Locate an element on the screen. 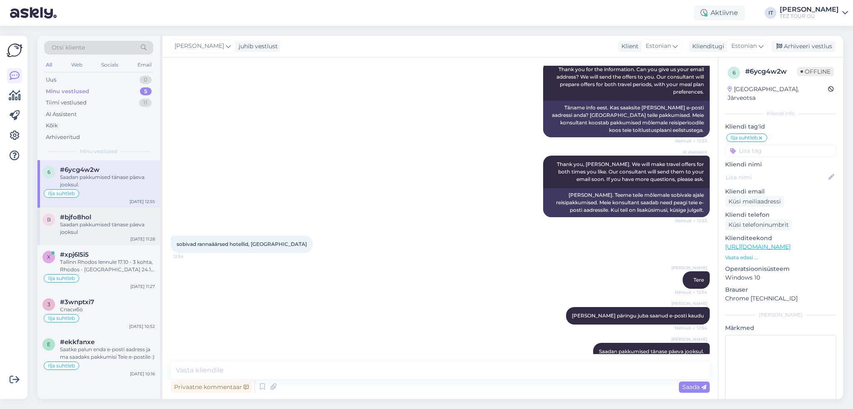  p: Operatsioonisüsteem is located at coordinates (780, 269).